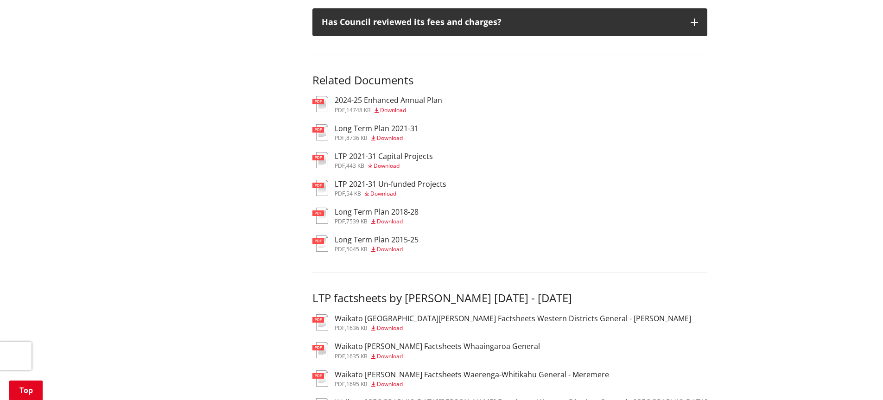 The width and height of the screenshot is (883, 400). Describe the element at coordinates (365, 216) in the screenshot. I see `a: Long Term Plan 2018-28 pdf,7539 KB Download` at that location.